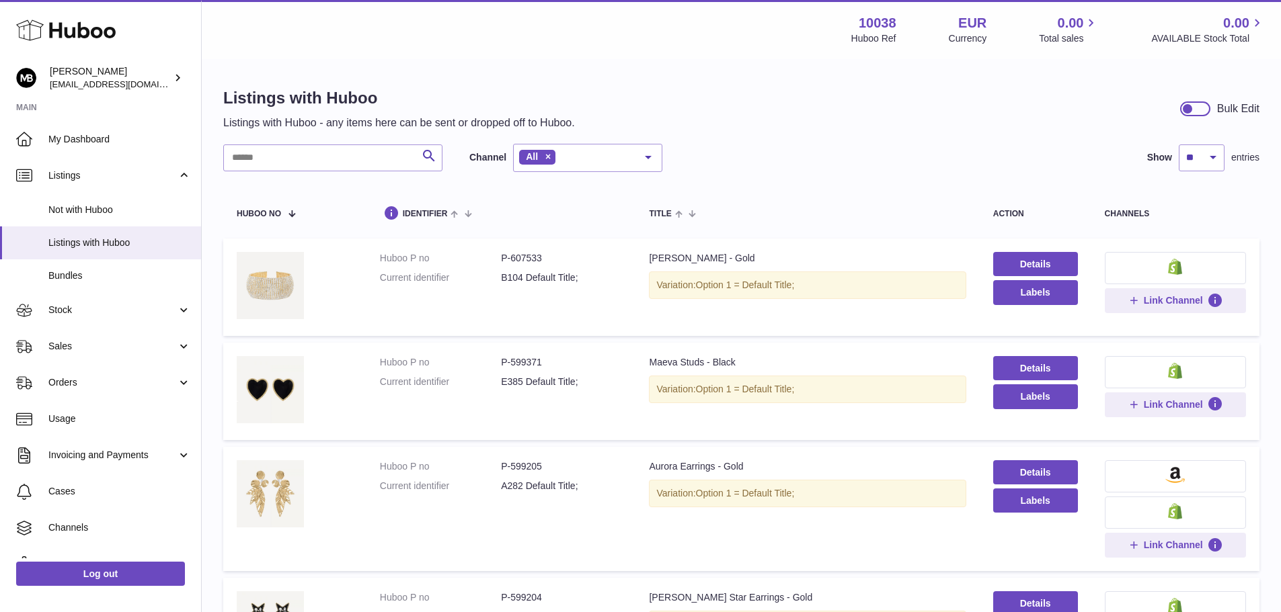 This screenshot has width=1281, height=612. What do you see at coordinates (532, 157) in the screenshot?
I see `span: All` at bounding box center [532, 157].